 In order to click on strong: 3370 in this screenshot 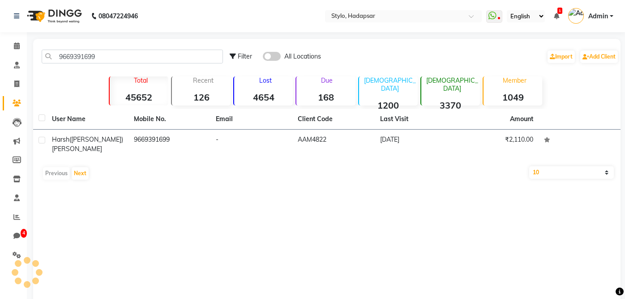, I will do `click(450, 105)`.